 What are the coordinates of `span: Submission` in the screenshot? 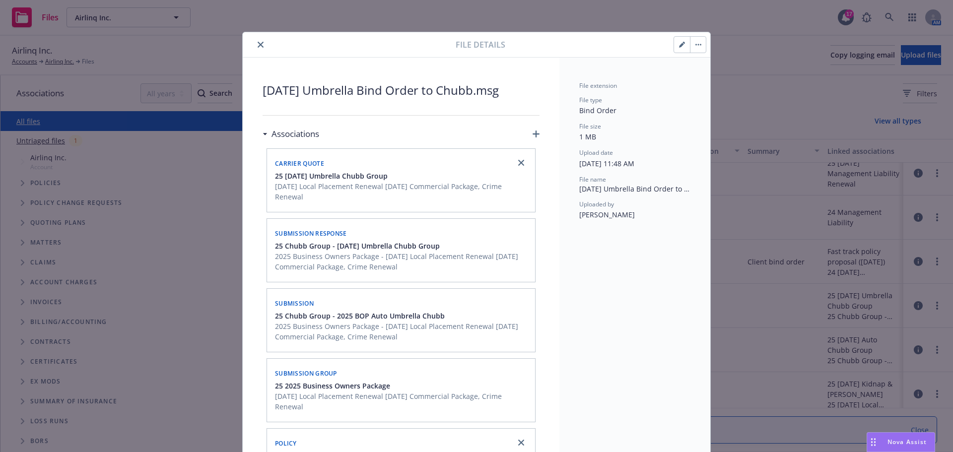 It's located at (294, 303).